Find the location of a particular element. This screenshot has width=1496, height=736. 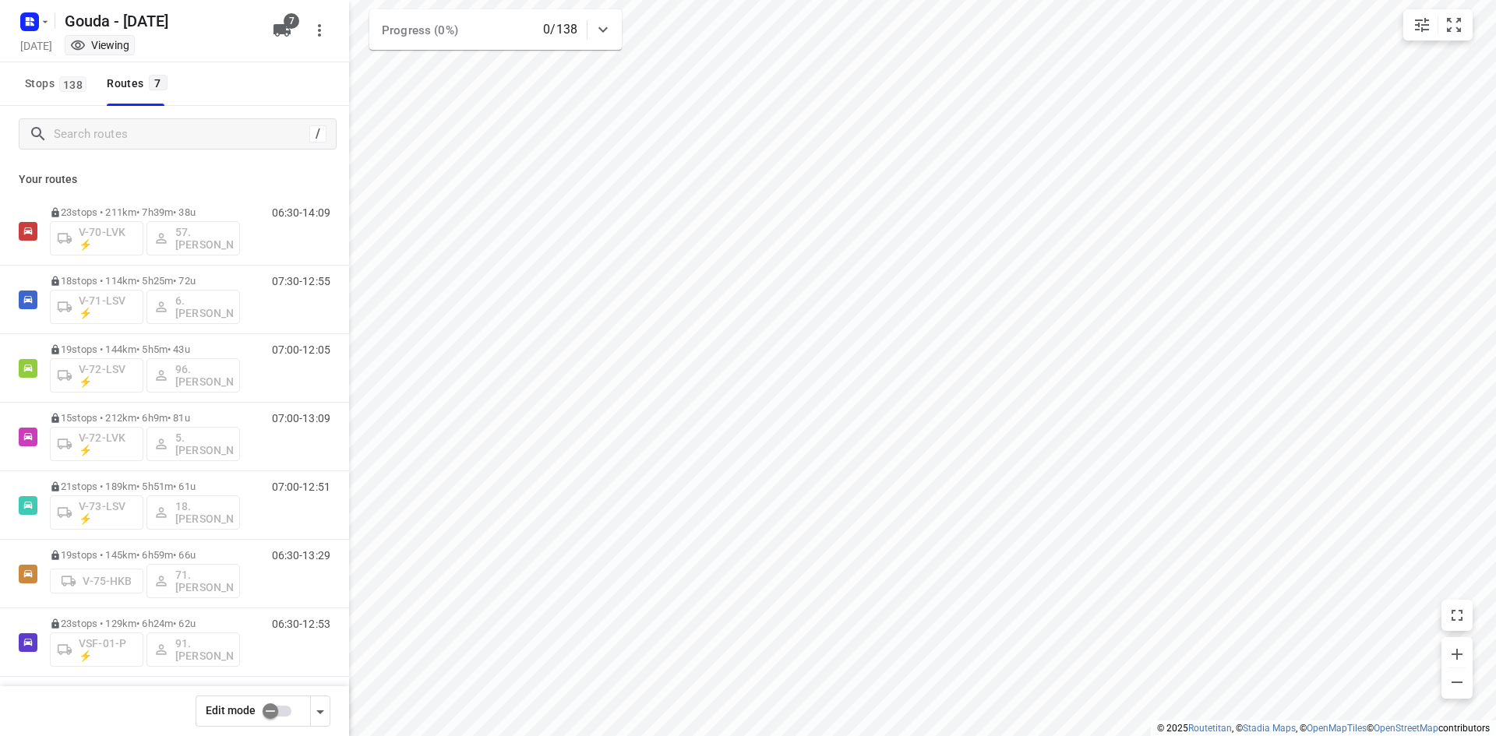

p: 23 stops • 129km • 6h24m • 62u is located at coordinates (145, 623).